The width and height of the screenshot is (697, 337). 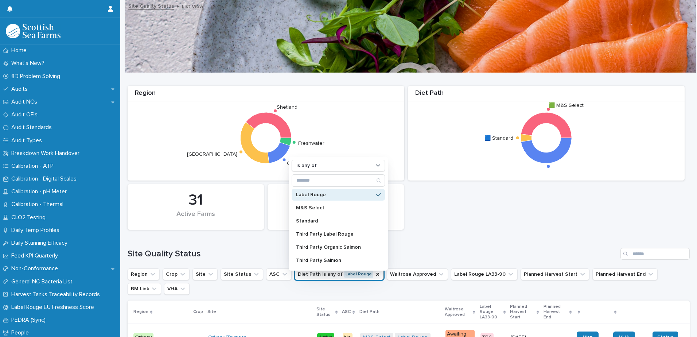 What do you see at coordinates (339, 274) in the screenshot?
I see `button: Diet Path` at bounding box center [339, 274].